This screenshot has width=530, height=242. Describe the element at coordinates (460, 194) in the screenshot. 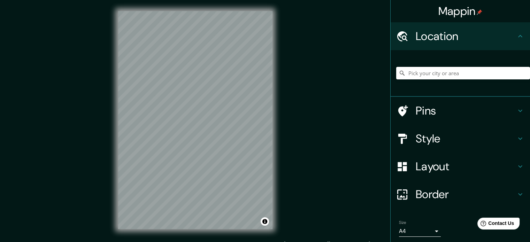

I see `div: Border` at that location.